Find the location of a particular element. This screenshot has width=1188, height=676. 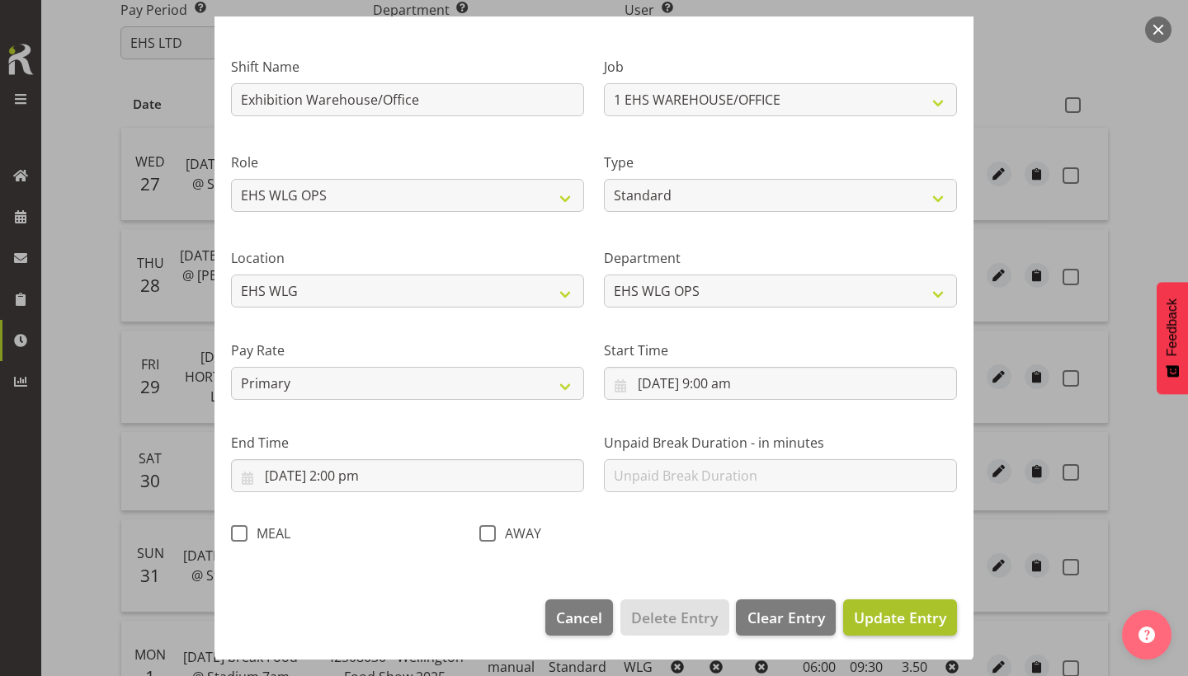

button: Update Entry is located at coordinates (900, 618).